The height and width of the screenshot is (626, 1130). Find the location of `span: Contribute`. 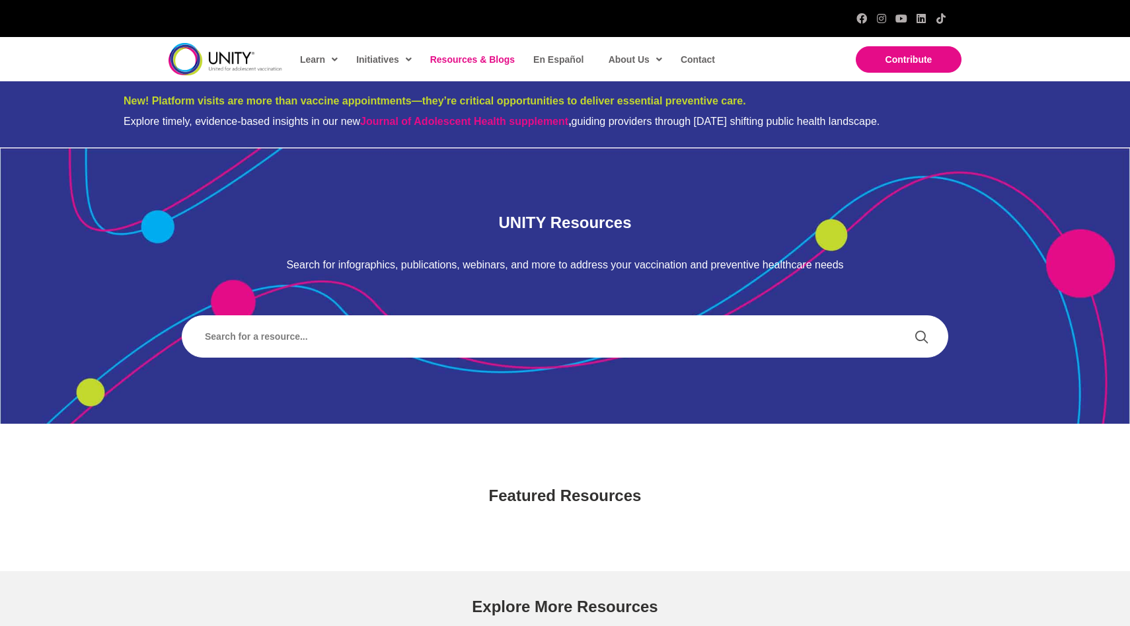

span: Contribute is located at coordinates (909, 59).